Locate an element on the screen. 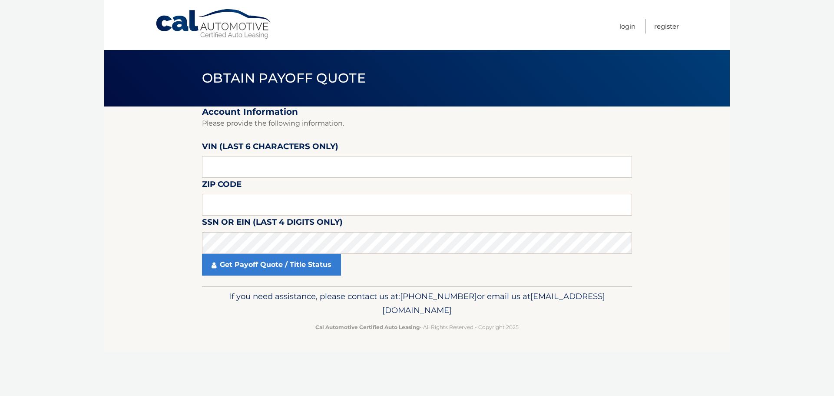 The height and width of the screenshot is (396, 834). p: - All Rights Reserved - Copyright 2025 is located at coordinates (417, 327).